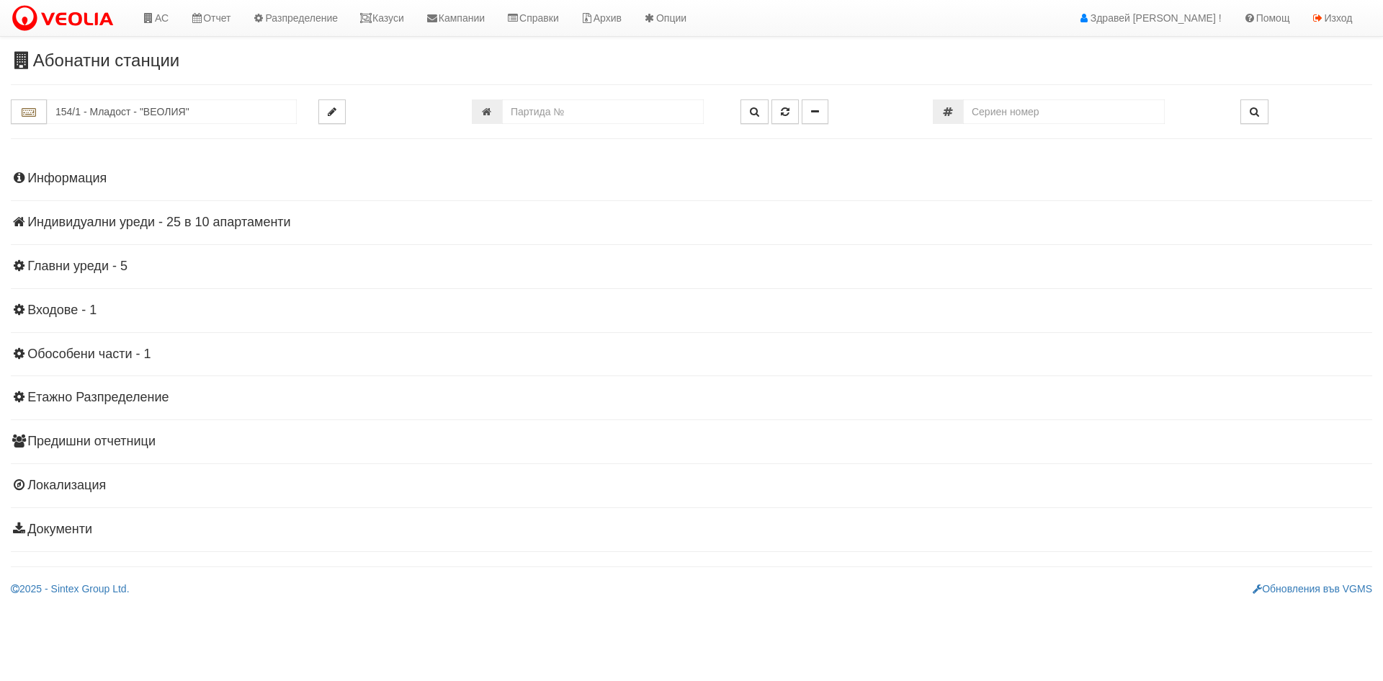  What do you see at coordinates (691, 310) in the screenshot?
I see `h4: Входове - 1` at bounding box center [691, 310].